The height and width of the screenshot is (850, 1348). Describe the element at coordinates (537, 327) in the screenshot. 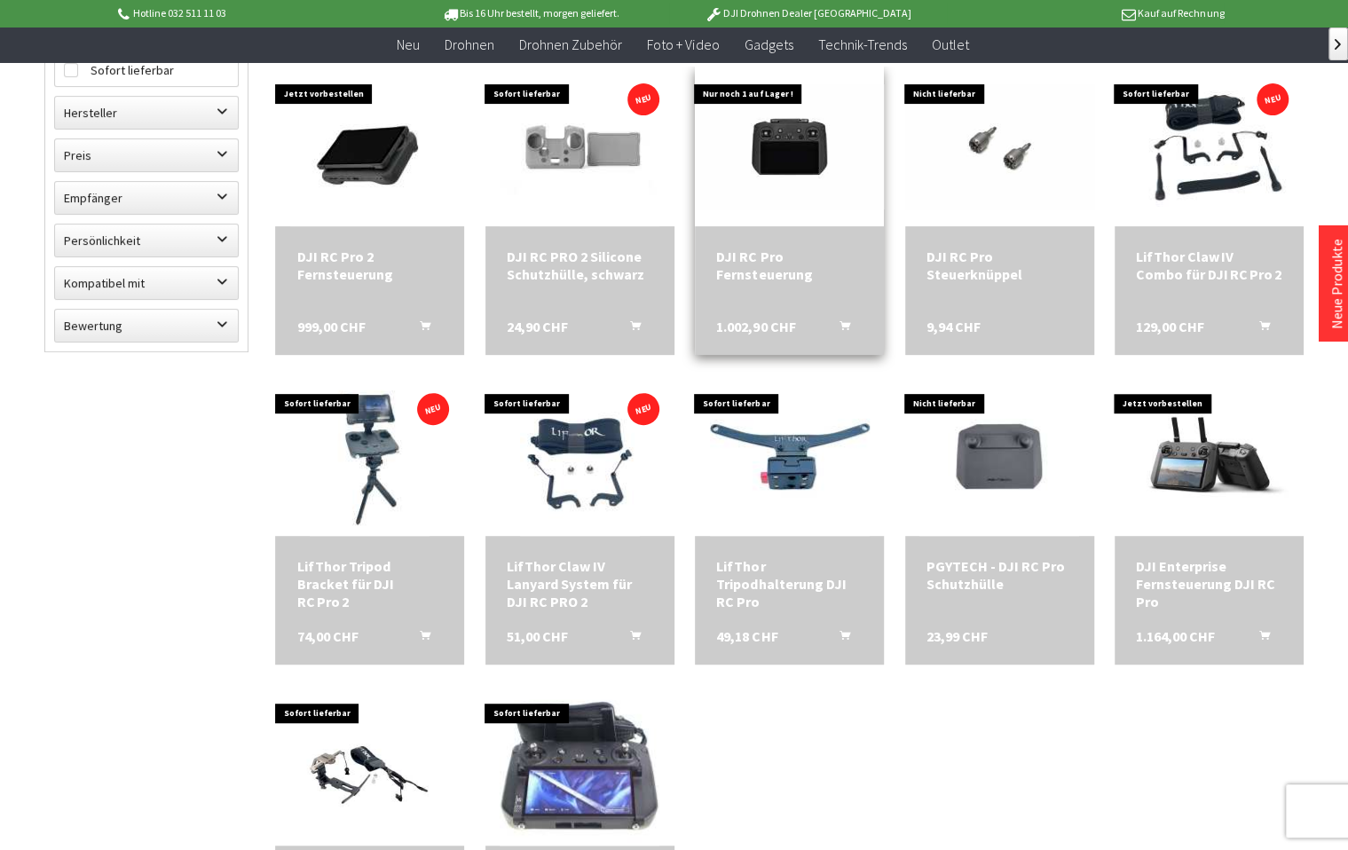

I see `span: 24,90 CHF` at that location.